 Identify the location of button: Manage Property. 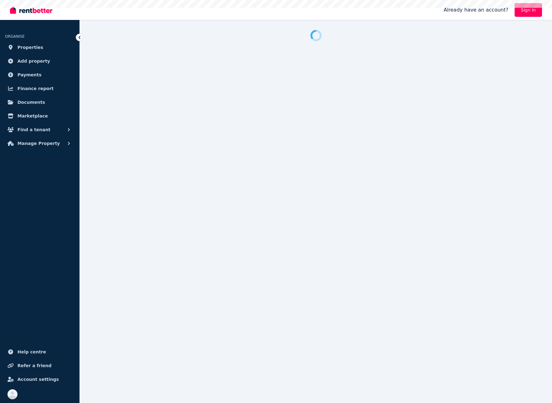
(40, 143).